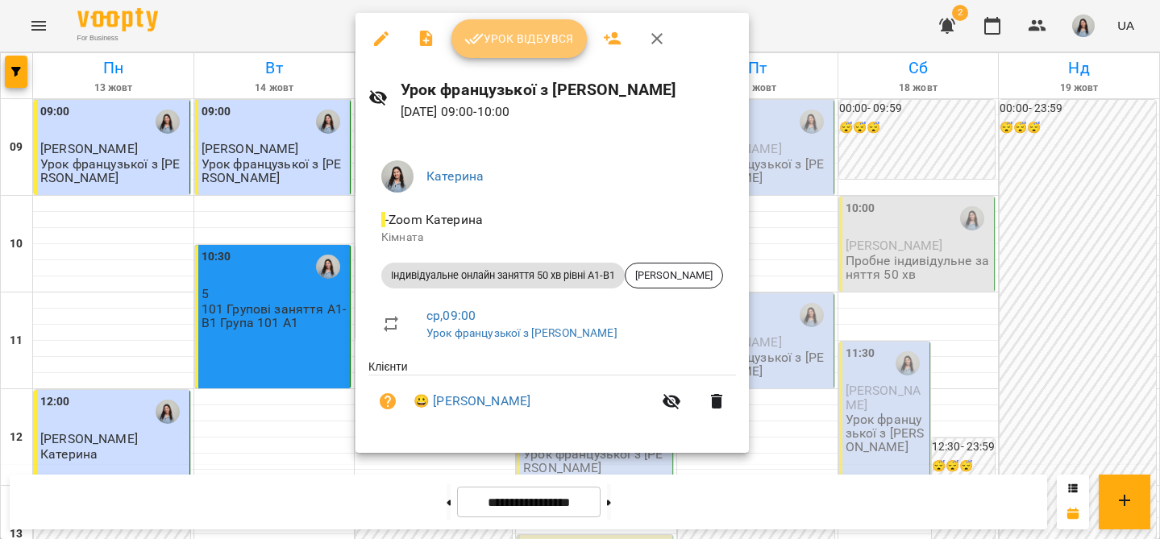 Image resolution: width=1160 pixels, height=539 pixels. What do you see at coordinates (455, 176) in the screenshot?
I see `a: Катерина` at bounding box center [455, 176].